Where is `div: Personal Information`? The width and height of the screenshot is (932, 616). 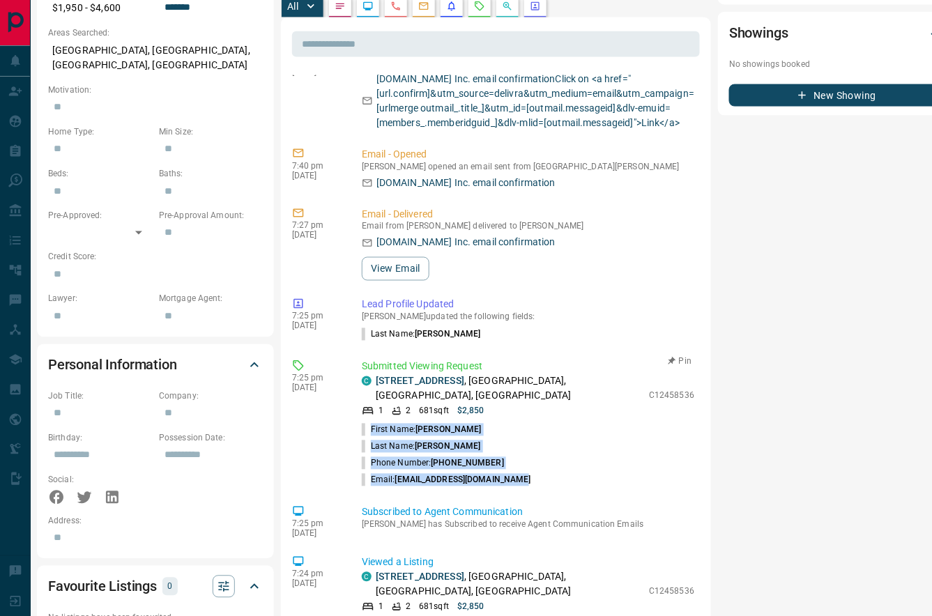
div: Personal Information is located at coordinates (155, 365).